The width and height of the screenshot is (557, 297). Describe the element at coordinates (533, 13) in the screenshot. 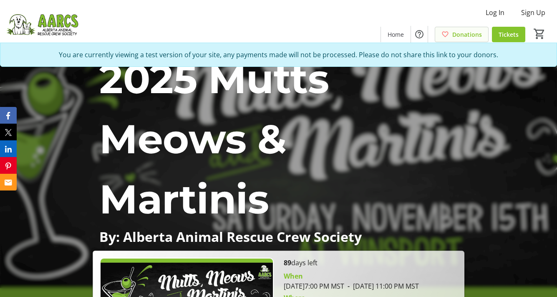

I see `button: Sign Up` at that location.